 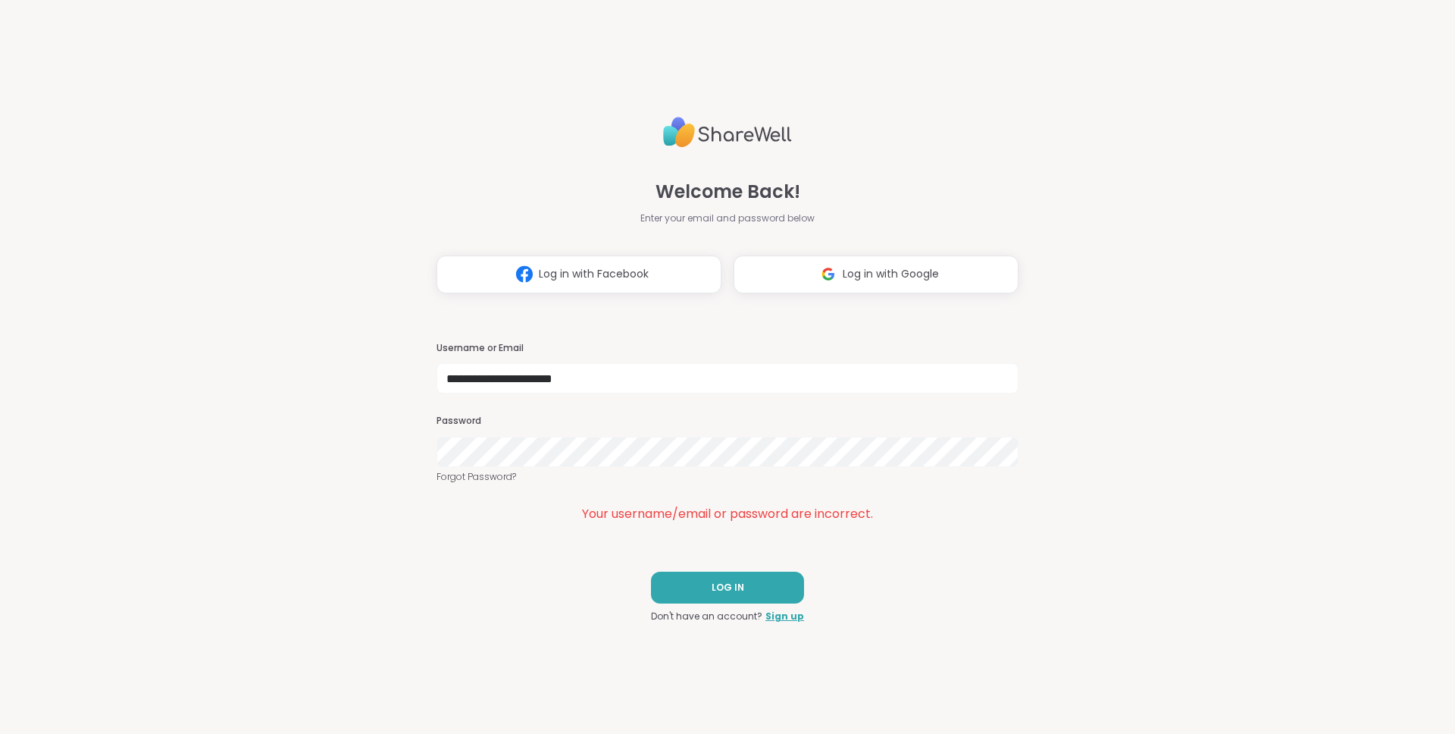 What do you see at coordinates (728, 348) in the screenshot?
I see `h3: Username or Email` at bounding box center [728, 348].